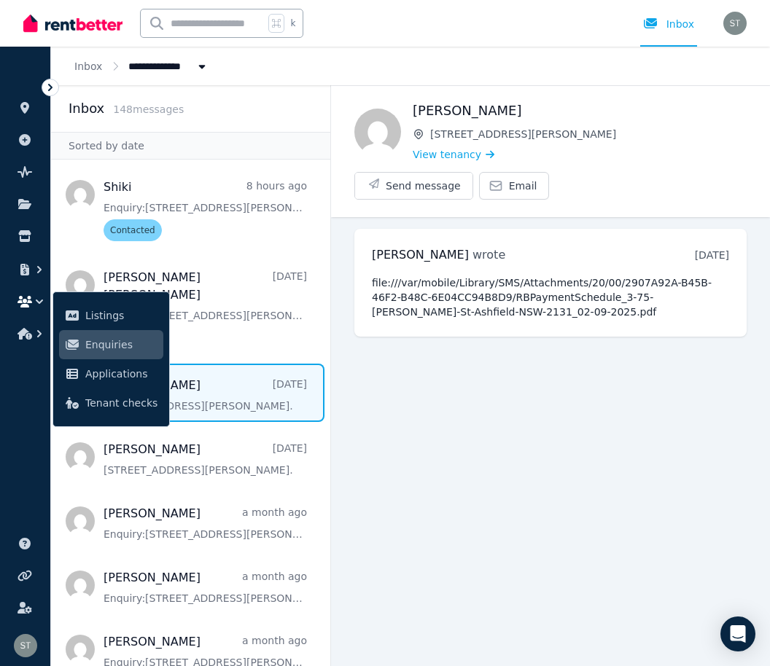 The image size is (770, 666). Describe the element at coordinates (141, 66) in the screenshot. I see `nav: Breadcrumb` at that location.